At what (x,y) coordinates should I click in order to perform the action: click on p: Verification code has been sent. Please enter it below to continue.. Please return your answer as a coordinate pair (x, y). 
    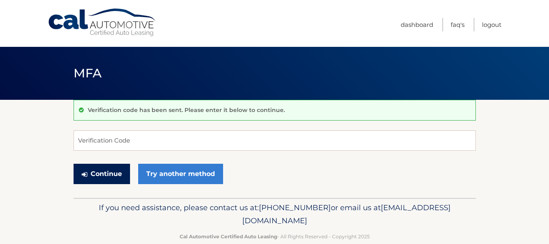
    Looking at the image, I should click on (186, 110).